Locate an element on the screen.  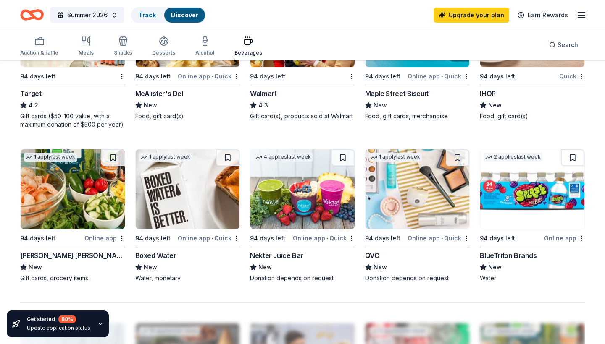
div: Gift cards, grocery items is located at coordinates (73, 278).